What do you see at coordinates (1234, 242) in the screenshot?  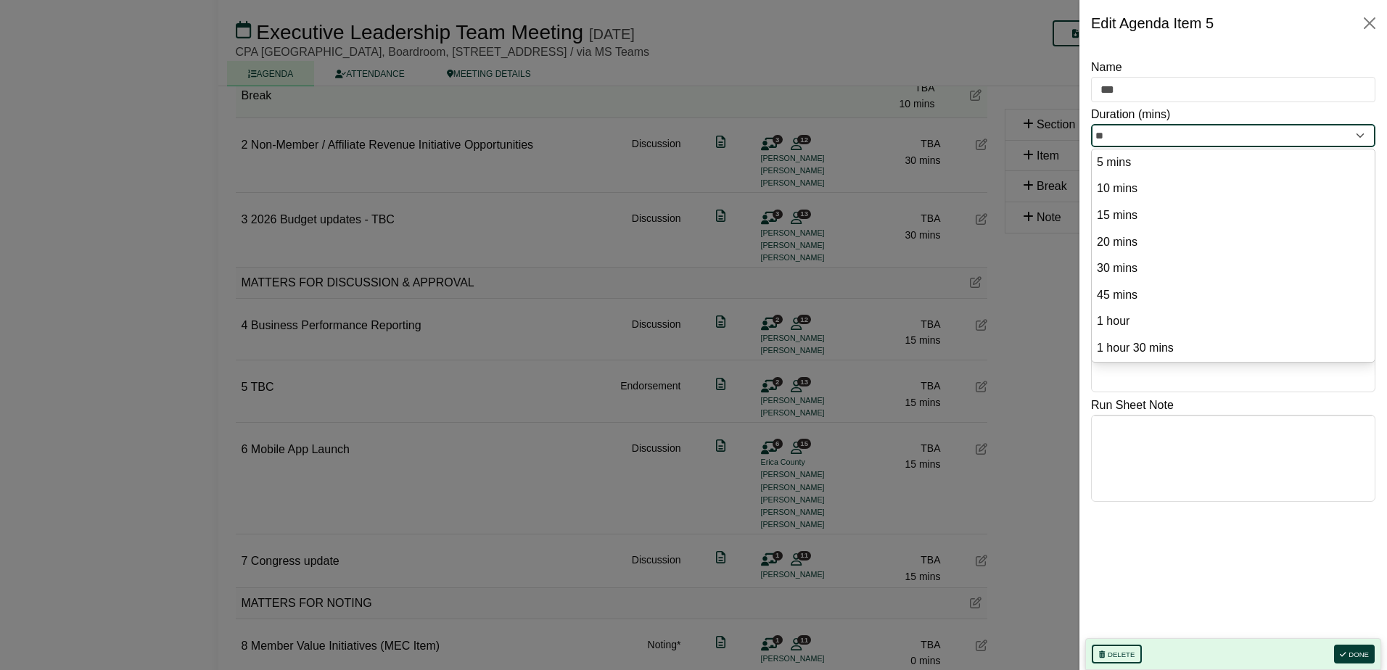 I see `li: 20` at bounding box center [1234, 242].